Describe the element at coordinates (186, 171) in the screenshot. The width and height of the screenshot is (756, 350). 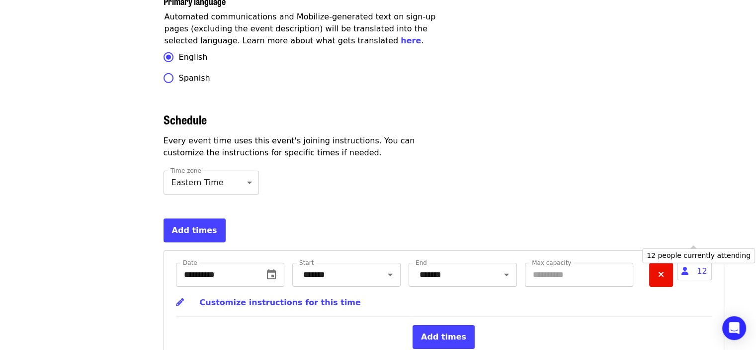
I see `label: Time zone` at that location.